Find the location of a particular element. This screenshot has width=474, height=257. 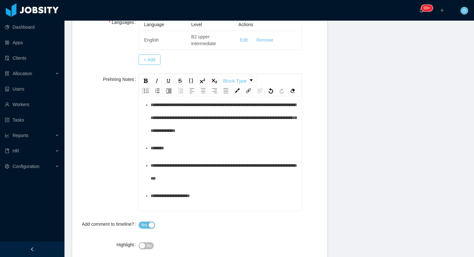

span: B2 upper intermediate is located at coordinates (204, 40).